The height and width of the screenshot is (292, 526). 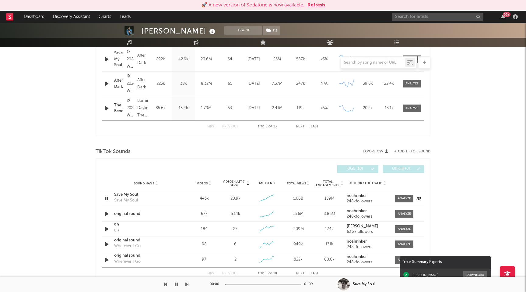 I want to click on a: Discovery Assistant, so click(x=72, y=17).